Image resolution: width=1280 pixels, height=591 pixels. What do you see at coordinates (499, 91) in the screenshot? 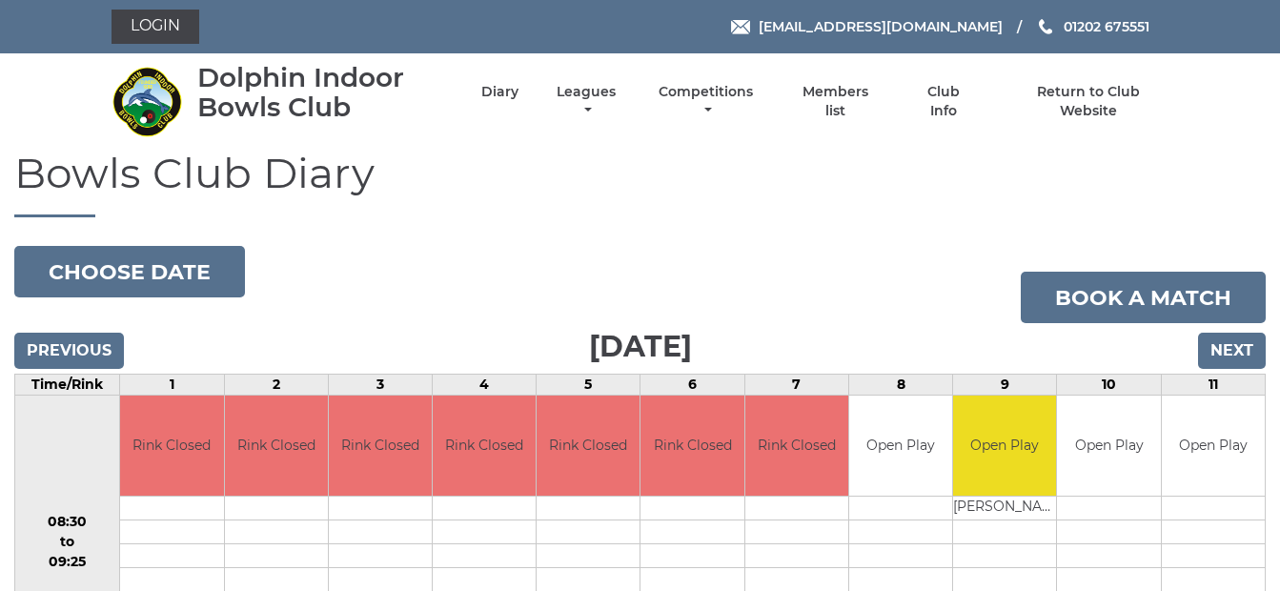
I see `a: Diary` at bounding box center [499, 91].